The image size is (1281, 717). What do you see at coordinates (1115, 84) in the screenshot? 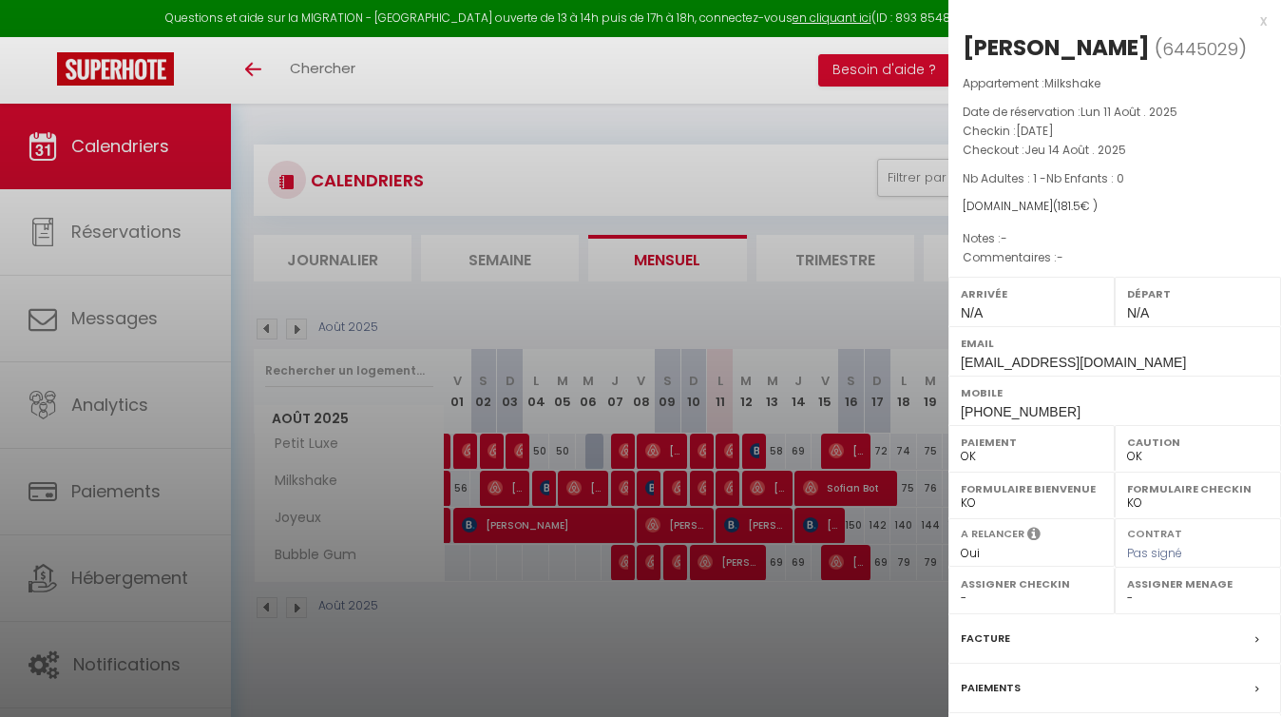
I see `p: Appartement :` at bounding box center [1115, 84].